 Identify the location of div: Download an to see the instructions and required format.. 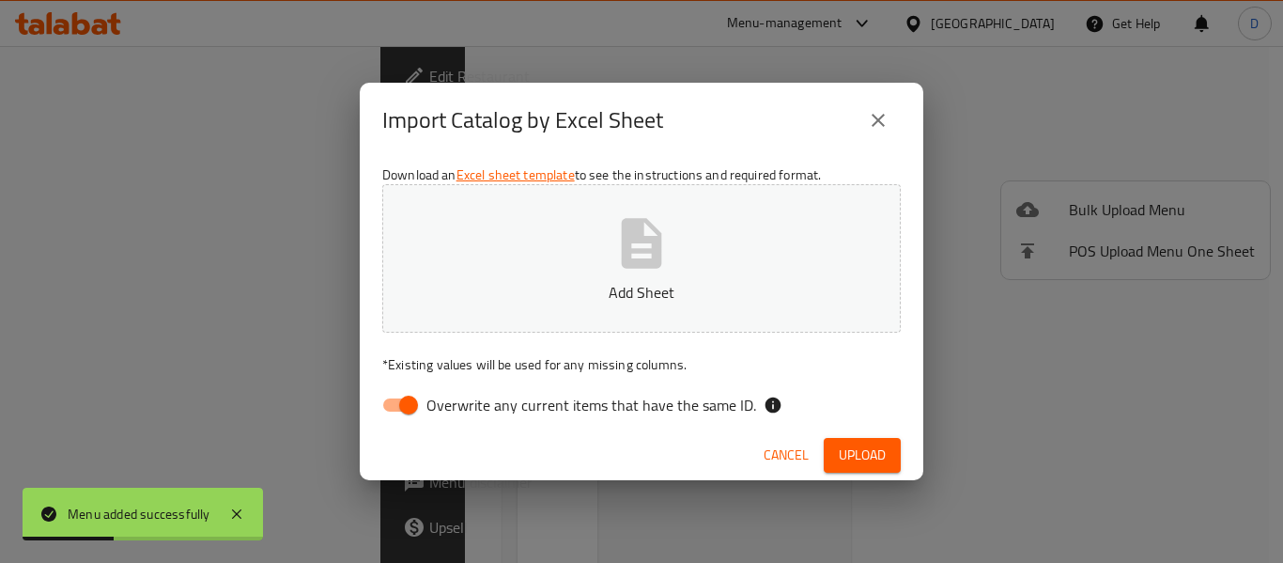
(642, 294).